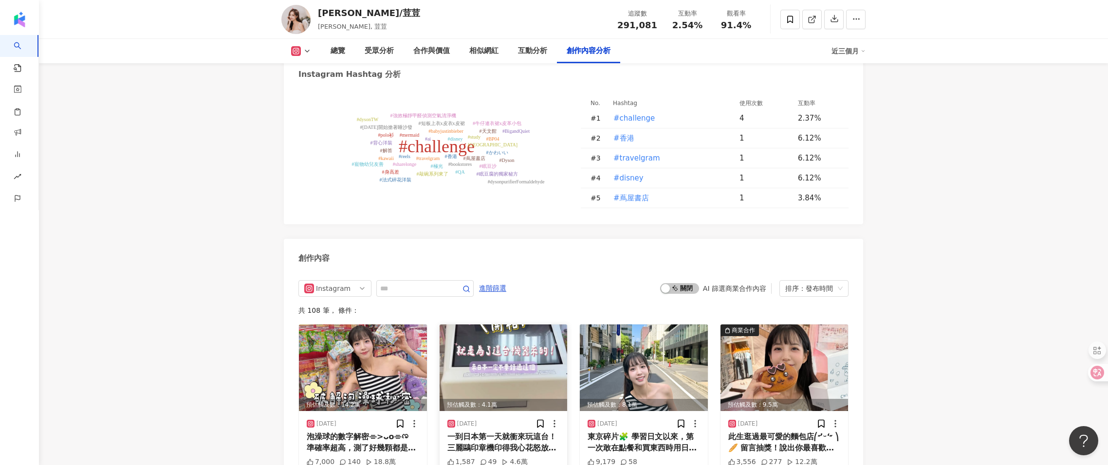 The height and width of the screenshot is (465, 1108). Describe the element at coordinates (848, 51) in the screenshot. I see `div: 近三個月` at that location.